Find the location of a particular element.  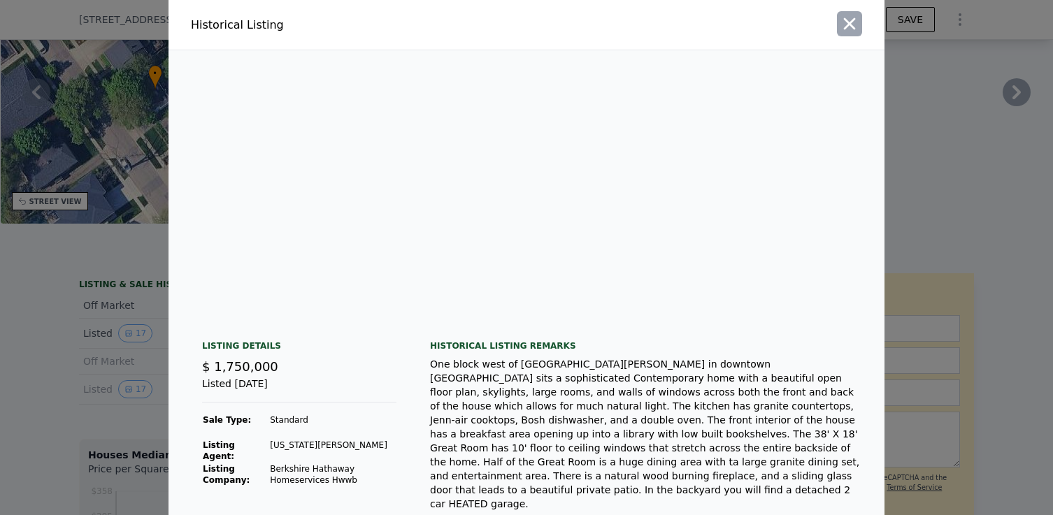

td: Berkshire Hathaway Homeservices Hwwb is located at coordinates (333, 475).